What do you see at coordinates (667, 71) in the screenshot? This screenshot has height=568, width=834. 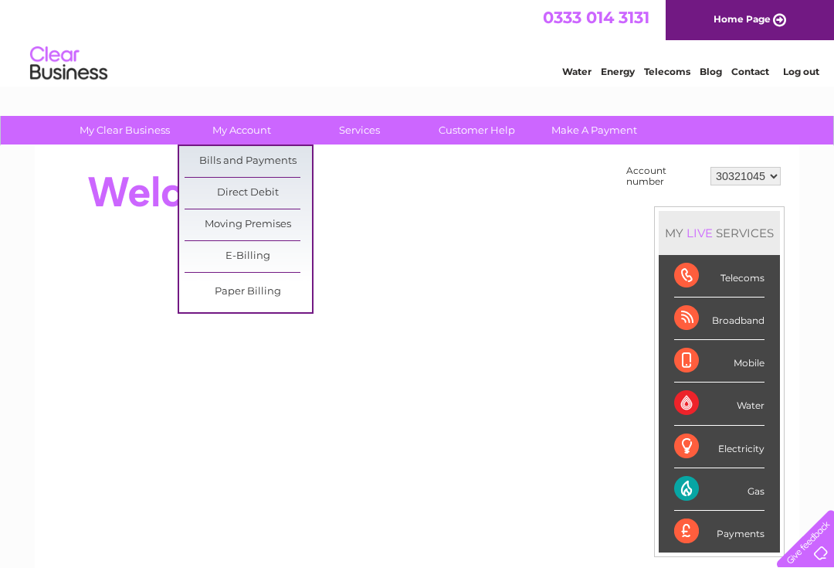 I see `a: Telecoms` at bounding box center [667, 71].